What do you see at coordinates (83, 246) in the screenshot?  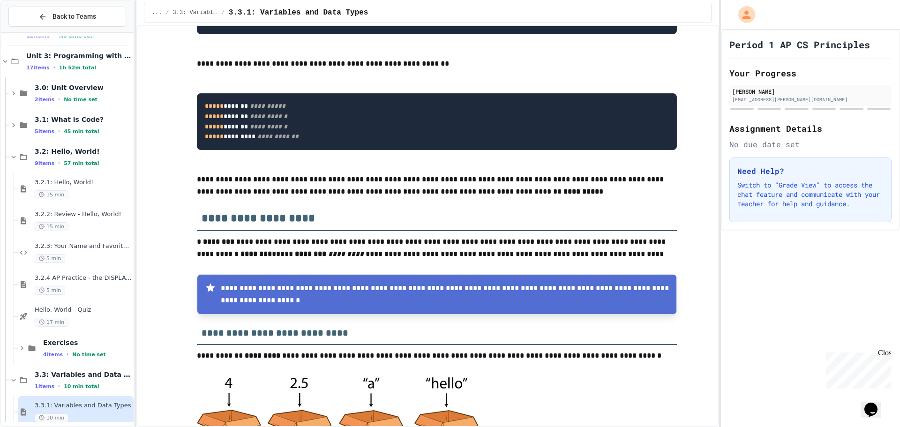 I see `span: 3.2.3: Your Name and Favorite Movie` at bounding box center [83, 246].